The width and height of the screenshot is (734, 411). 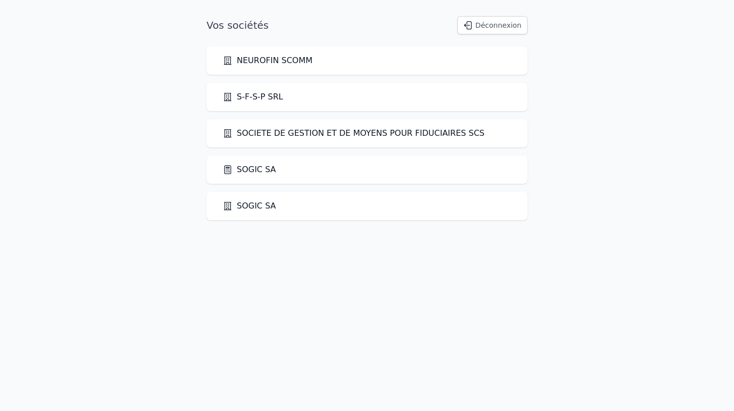 I want to click on a: SOCIETE DE GESTION ET DE MOYENS POUR FIDUCIAIRES SCS, so click(x=353, y=133).